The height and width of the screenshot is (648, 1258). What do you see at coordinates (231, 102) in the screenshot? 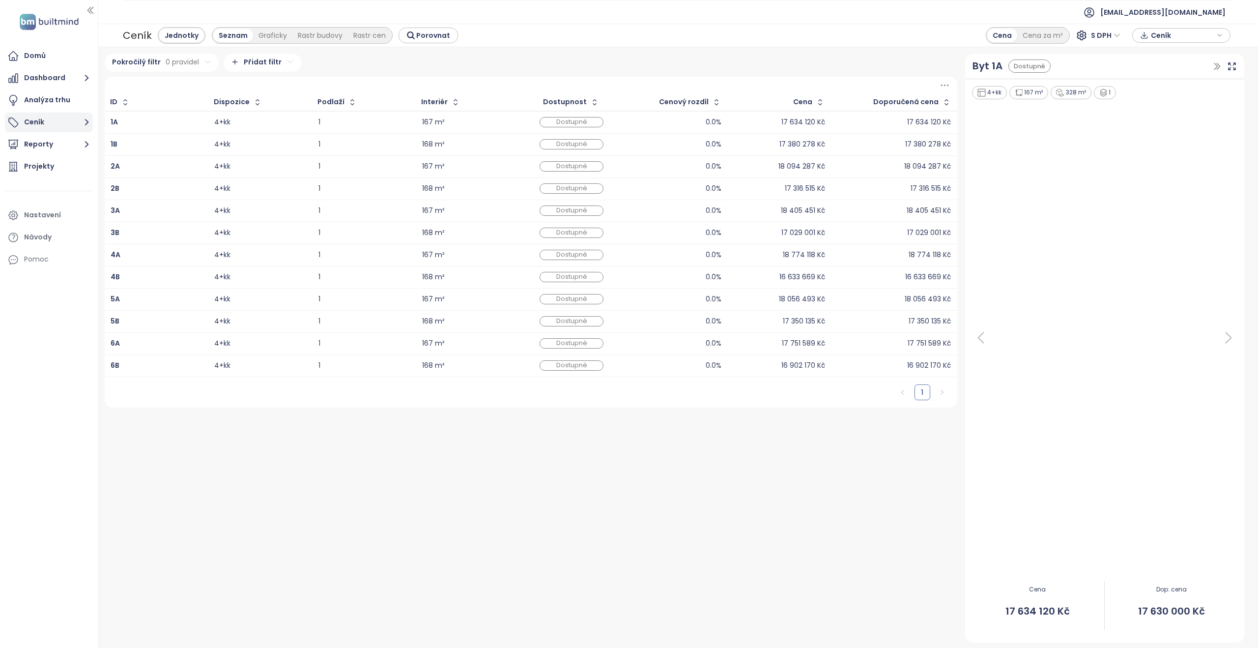
I see `div: Dispozice` at bounding box center [231, 102].